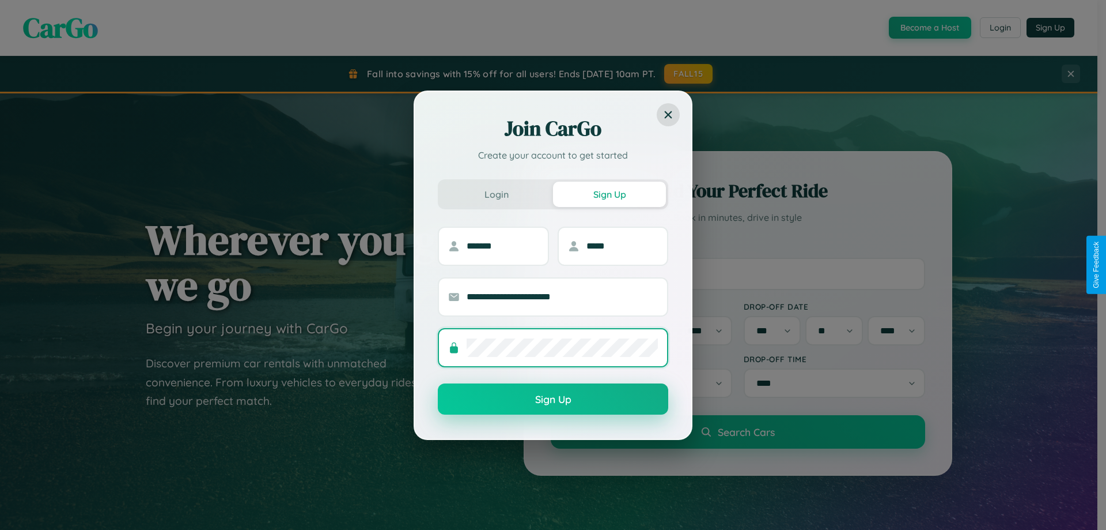 The height and width of the screenshot is (530, 1106). I want to click on p: Create your account to get started, so click(553, 155).